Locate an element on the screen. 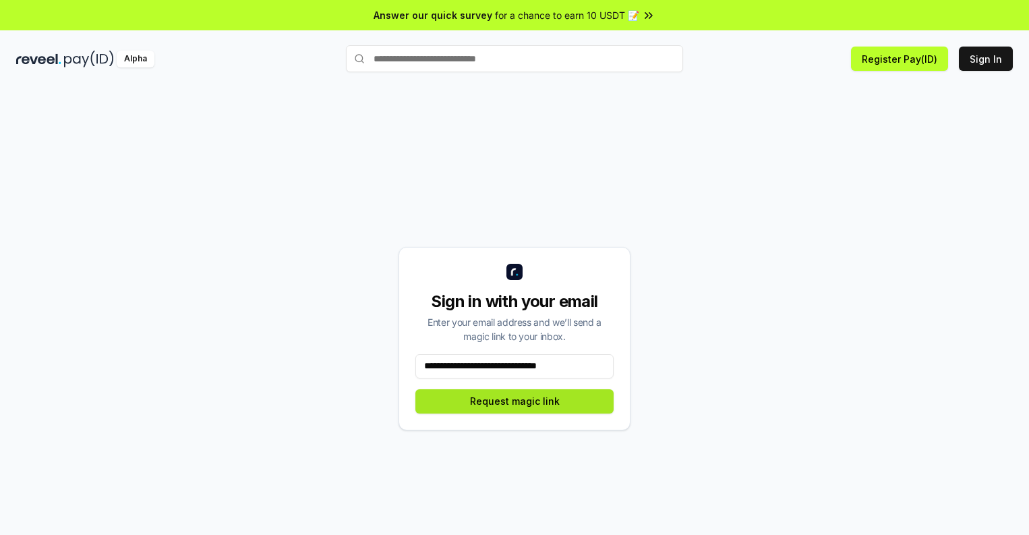 The width and height of the screenshot is (1029, 535). div: Sign in with your email is located at coordinates (515, 302).